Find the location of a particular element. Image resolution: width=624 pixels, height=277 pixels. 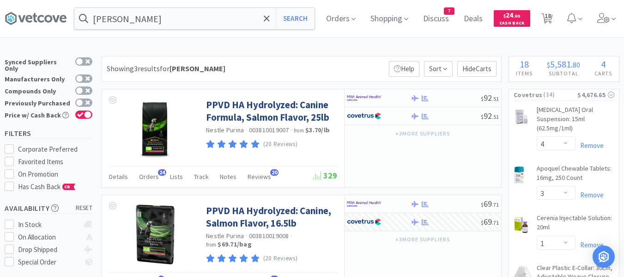

a: $24.00Cash Back is located at coordinates (512, 18).